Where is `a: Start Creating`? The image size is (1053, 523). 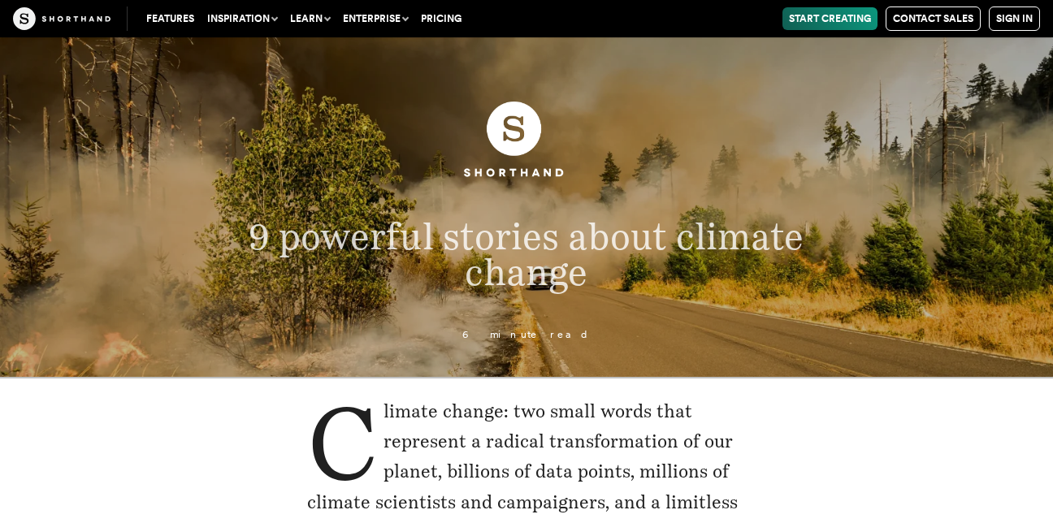 a: Start Creating is located at coordinates (830, 19).